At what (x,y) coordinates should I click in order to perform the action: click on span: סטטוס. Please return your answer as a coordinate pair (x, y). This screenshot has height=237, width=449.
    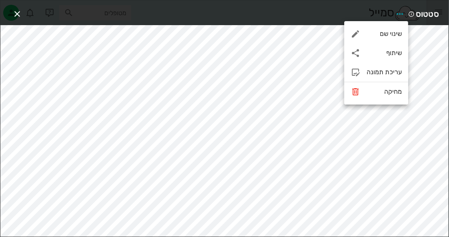
    Looking at the image, I should click on (427, 14).